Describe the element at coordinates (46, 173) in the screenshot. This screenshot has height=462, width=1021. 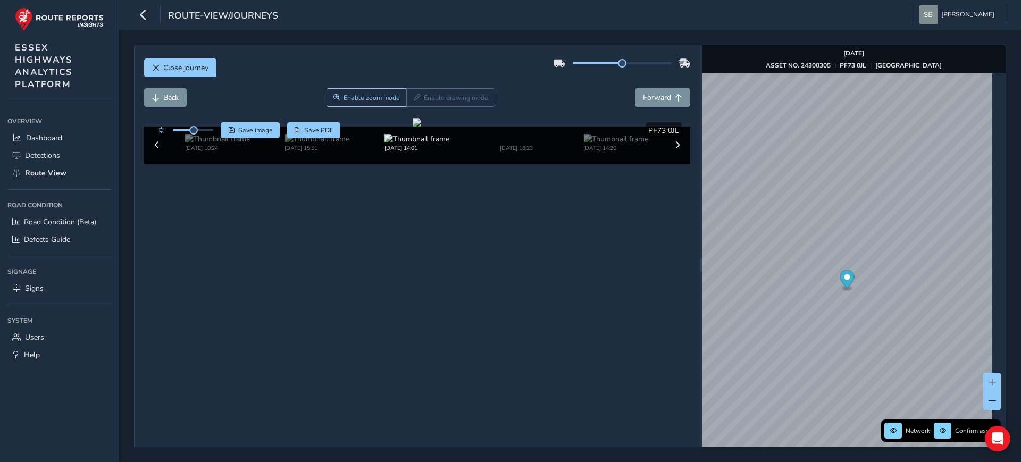
I see `span: Route View` at that location.